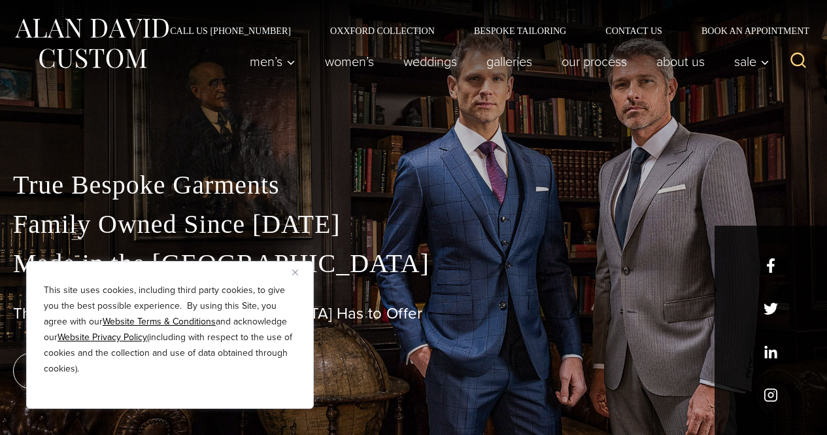 Image resolution: width=827 pixels, height=435 pixels. I want to click on a: weddings, so click(430, 61).